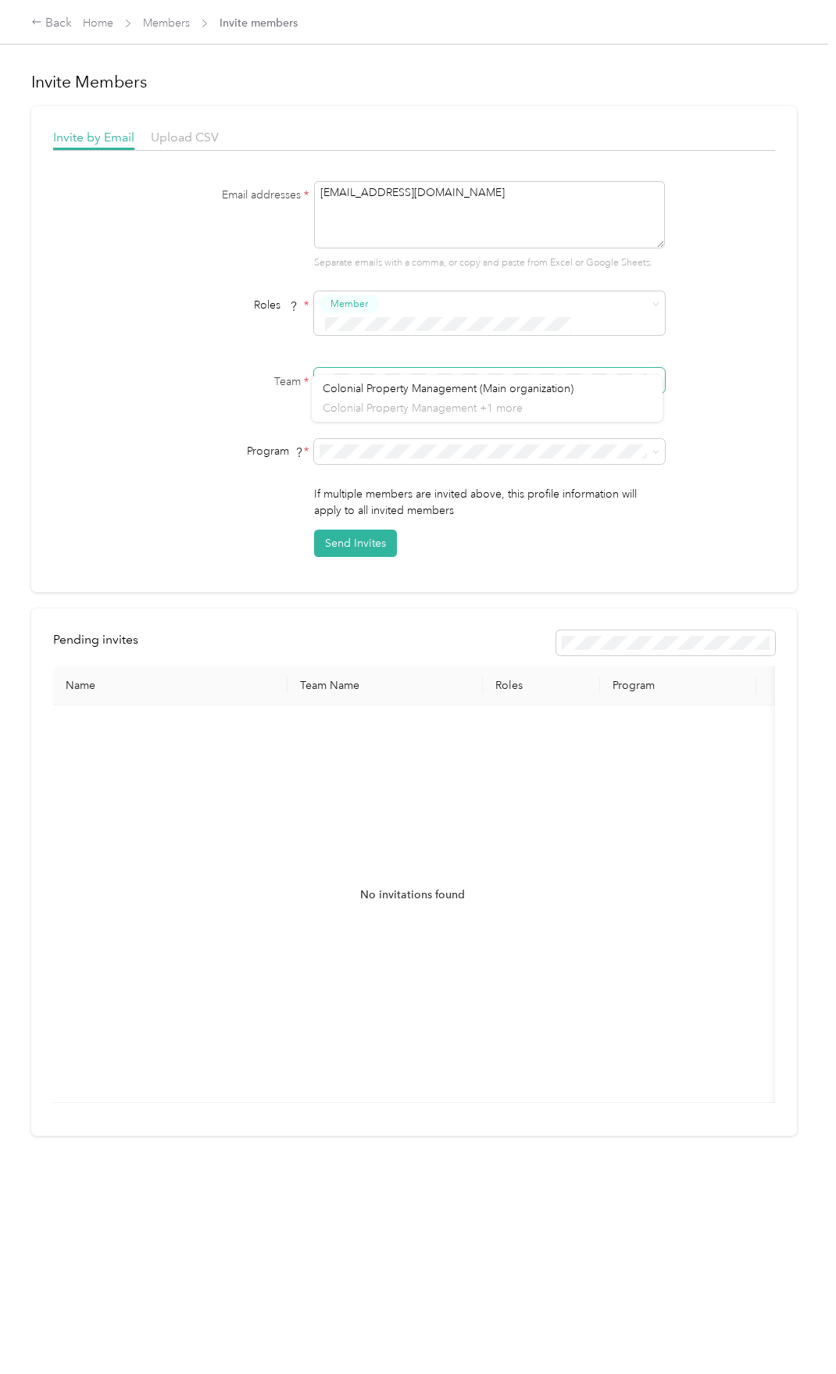 The width and height of the screenshot is (836, 1374). Describe the element at coordinates (101, 643) in the screenshot. I see `div: left-menu` at that location.